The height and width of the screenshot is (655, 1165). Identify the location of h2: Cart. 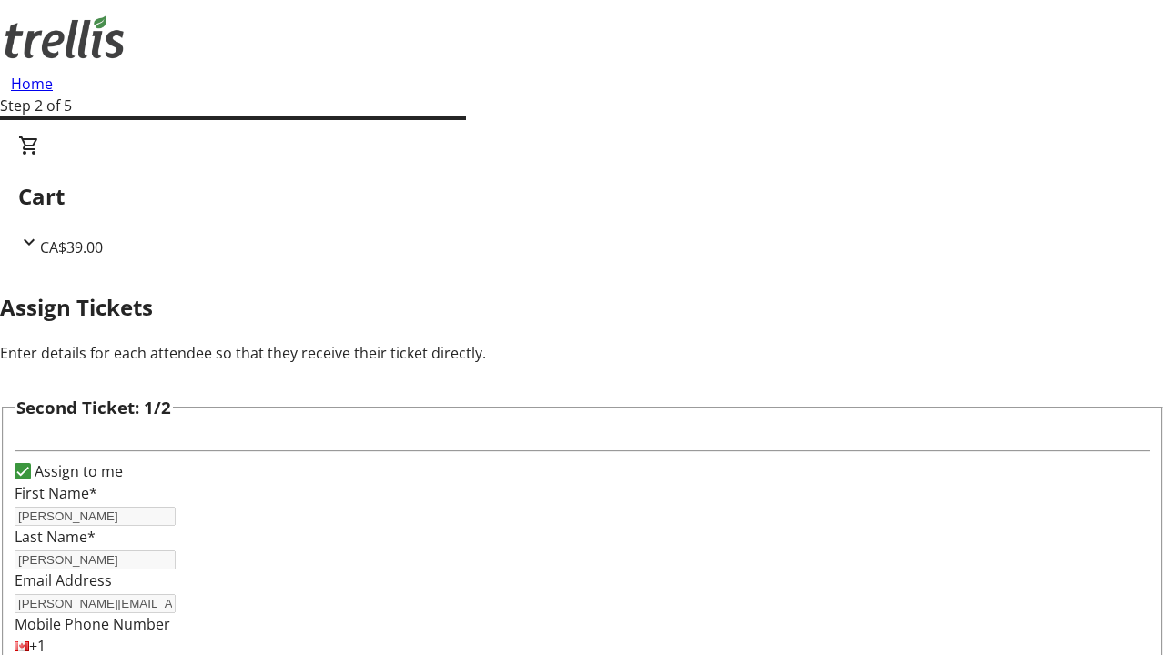
(582, 197).